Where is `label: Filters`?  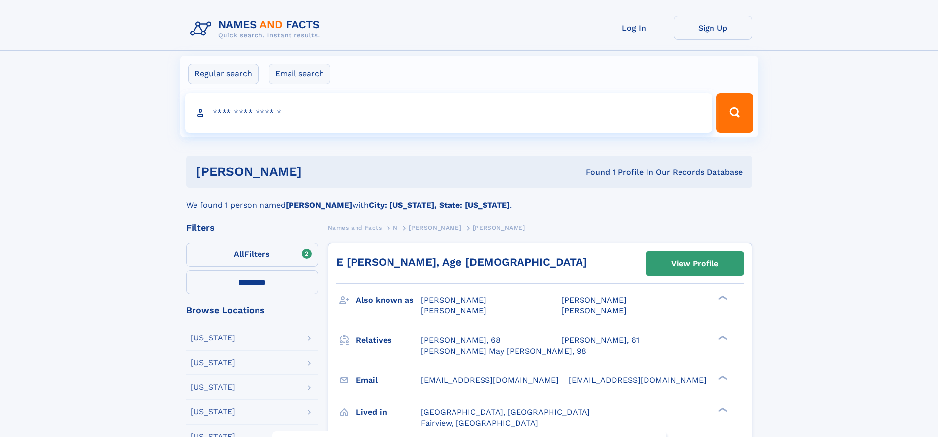
label: Filters is located at coordinates (252, 254).